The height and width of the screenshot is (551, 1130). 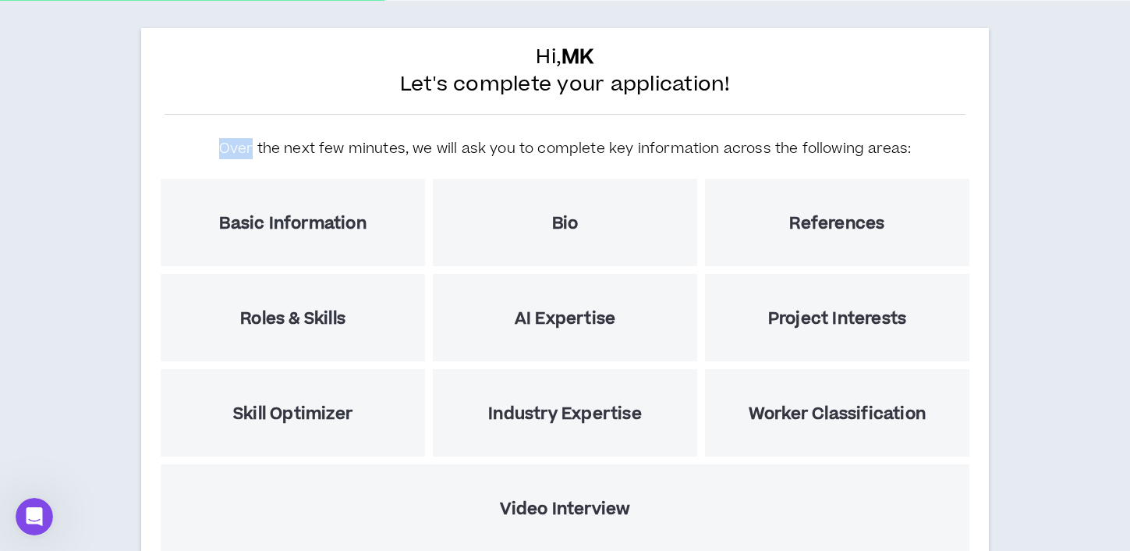 I want to click on b: MK, so click(x=578, y=57).